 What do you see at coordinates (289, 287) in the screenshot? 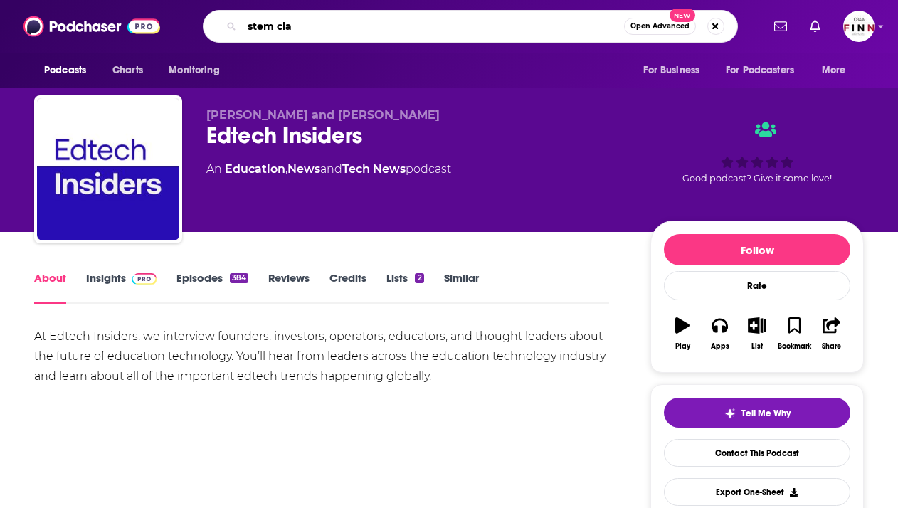
I see `a: Reviews` at bounding box center [289, 287].